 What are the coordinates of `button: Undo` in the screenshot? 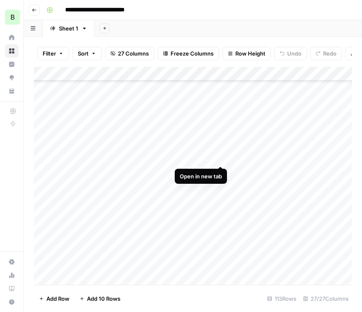 It's located at (291, 54).